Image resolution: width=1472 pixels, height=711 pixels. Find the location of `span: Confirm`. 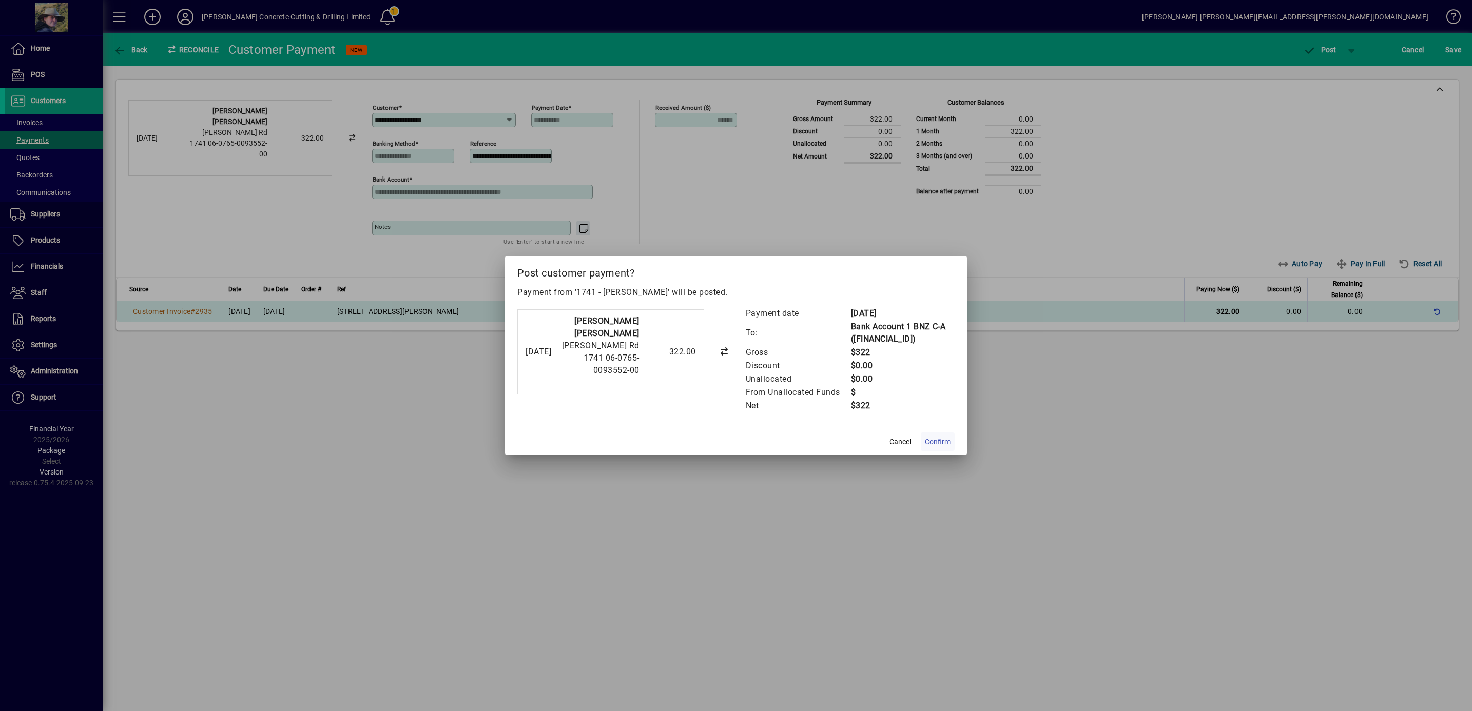

span: Confirm is located at coordinates (938, 442).